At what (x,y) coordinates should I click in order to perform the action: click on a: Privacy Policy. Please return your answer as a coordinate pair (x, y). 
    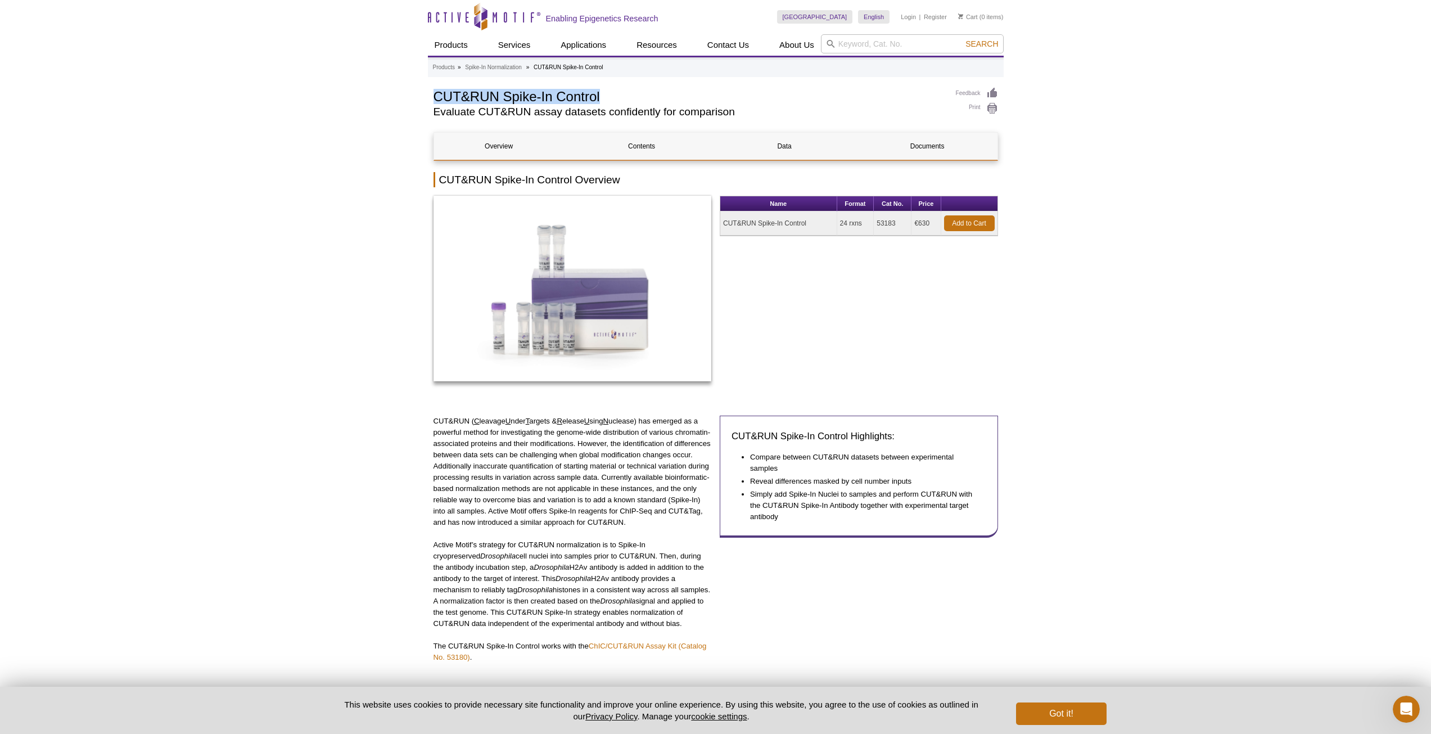
    Looking at the image, I should click on (611, 716).